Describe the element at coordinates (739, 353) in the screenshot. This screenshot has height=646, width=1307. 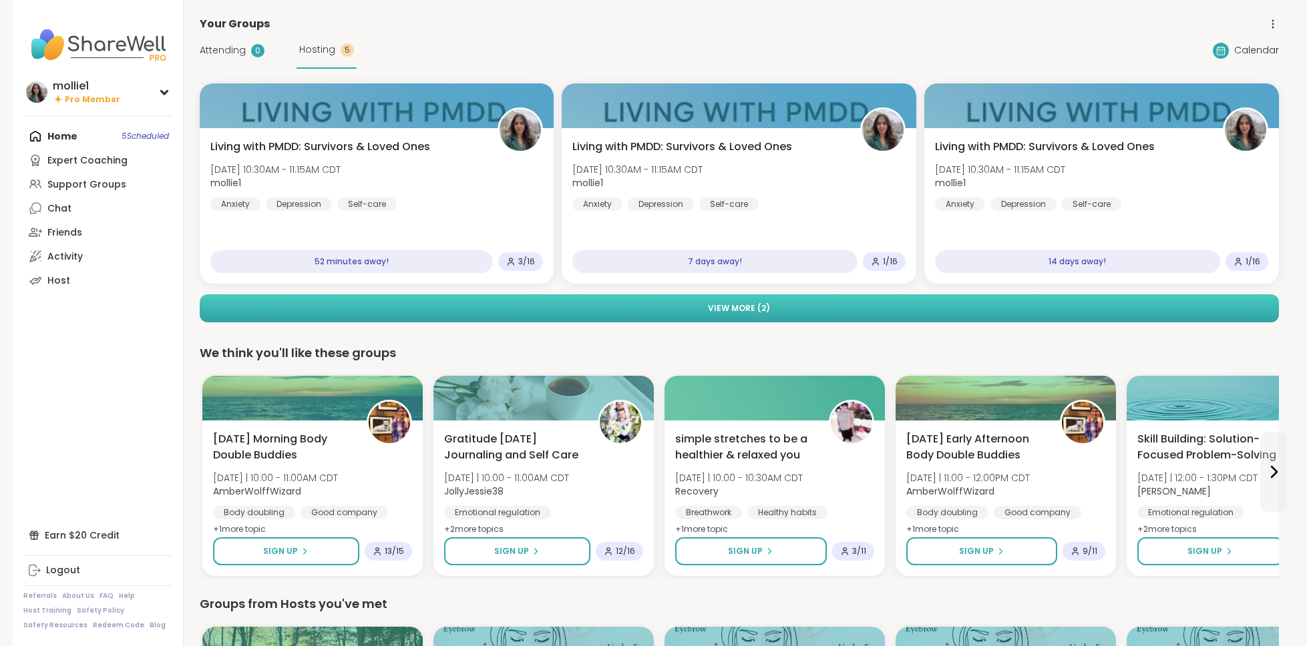
I see `div: We think you'll like these groups` at that location.